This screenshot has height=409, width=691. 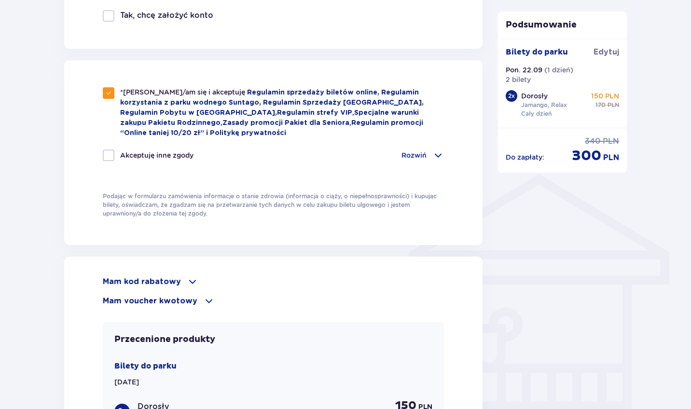 What do you see at coordinates (164, 340) in the screenshot?
I see `p: Przecenione produkty` at bounding box center [164, 340].